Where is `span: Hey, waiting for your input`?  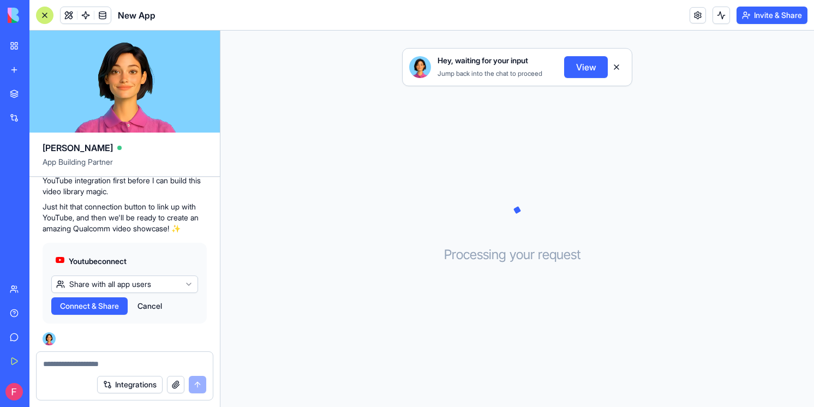
span: Hey, waiting for your input is located at coordinates (483, 61).